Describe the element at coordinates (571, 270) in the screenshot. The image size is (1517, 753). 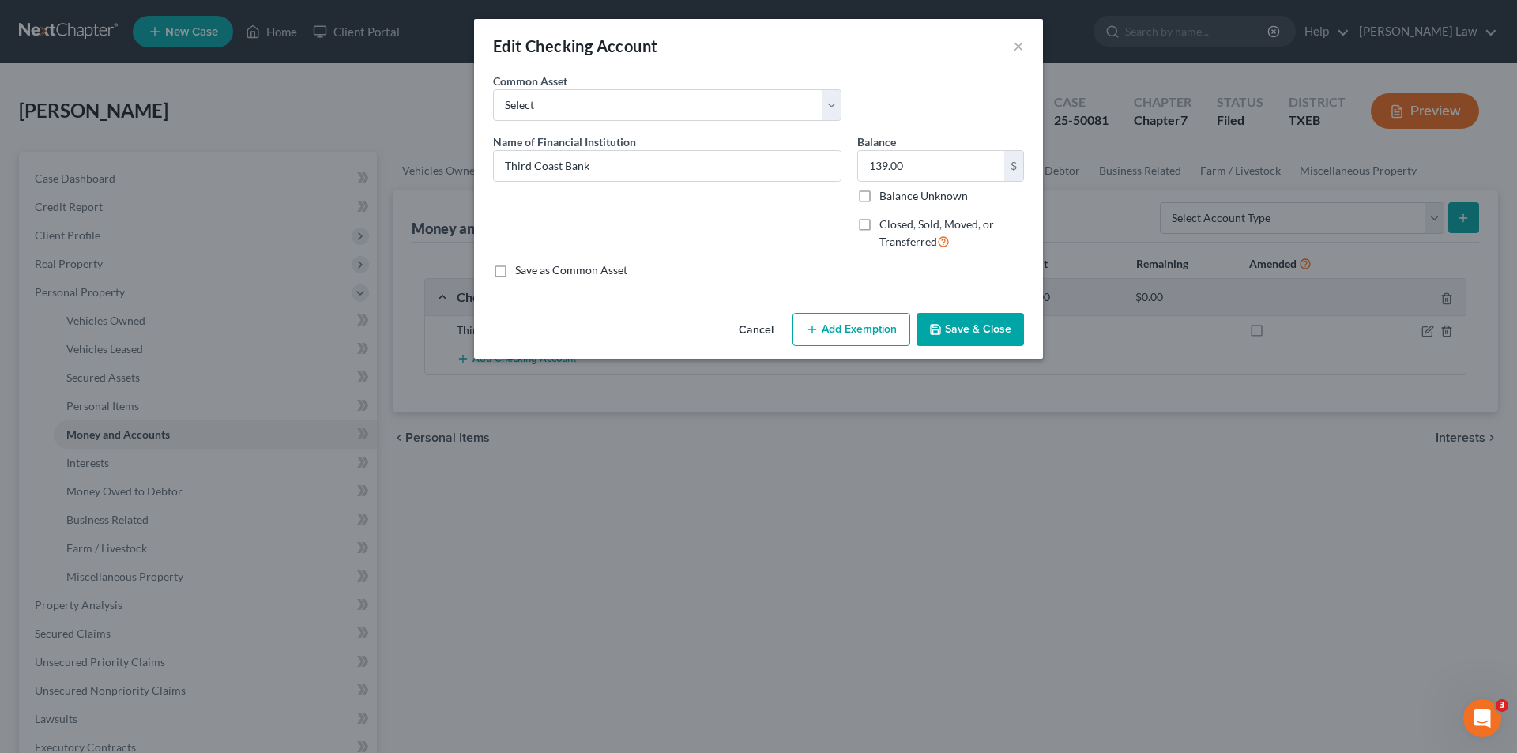
I see `label: Save as Common Asset` at that location.